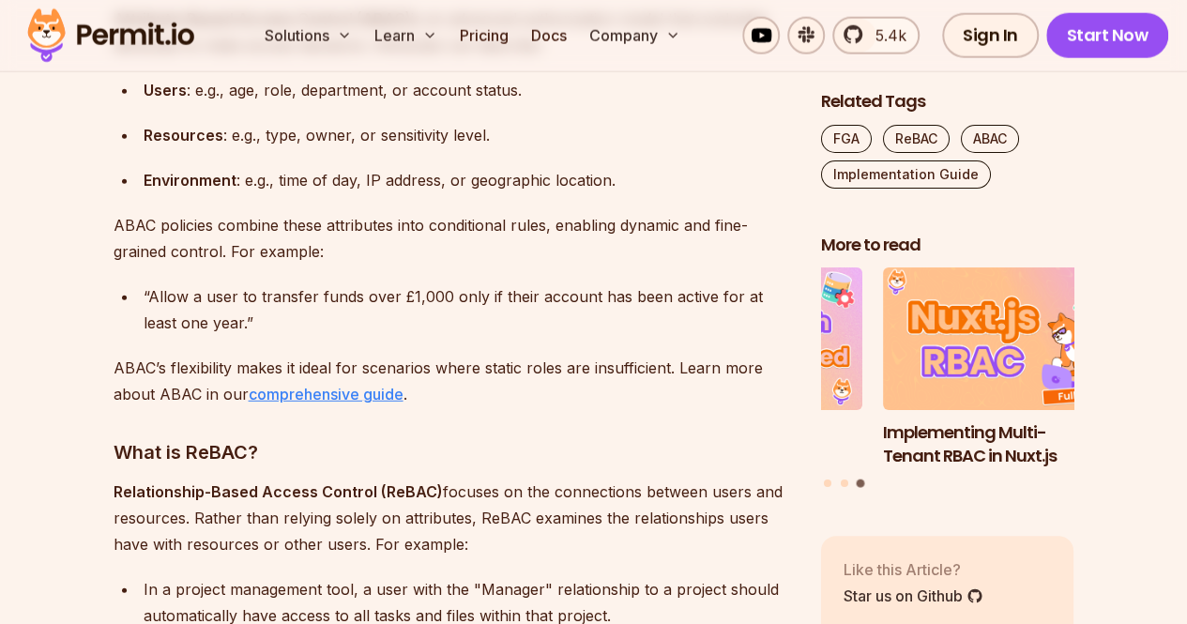  Describe the element at coordinates (906, 175) in the screenshot. I see `a: Implementation Guide` at that location.